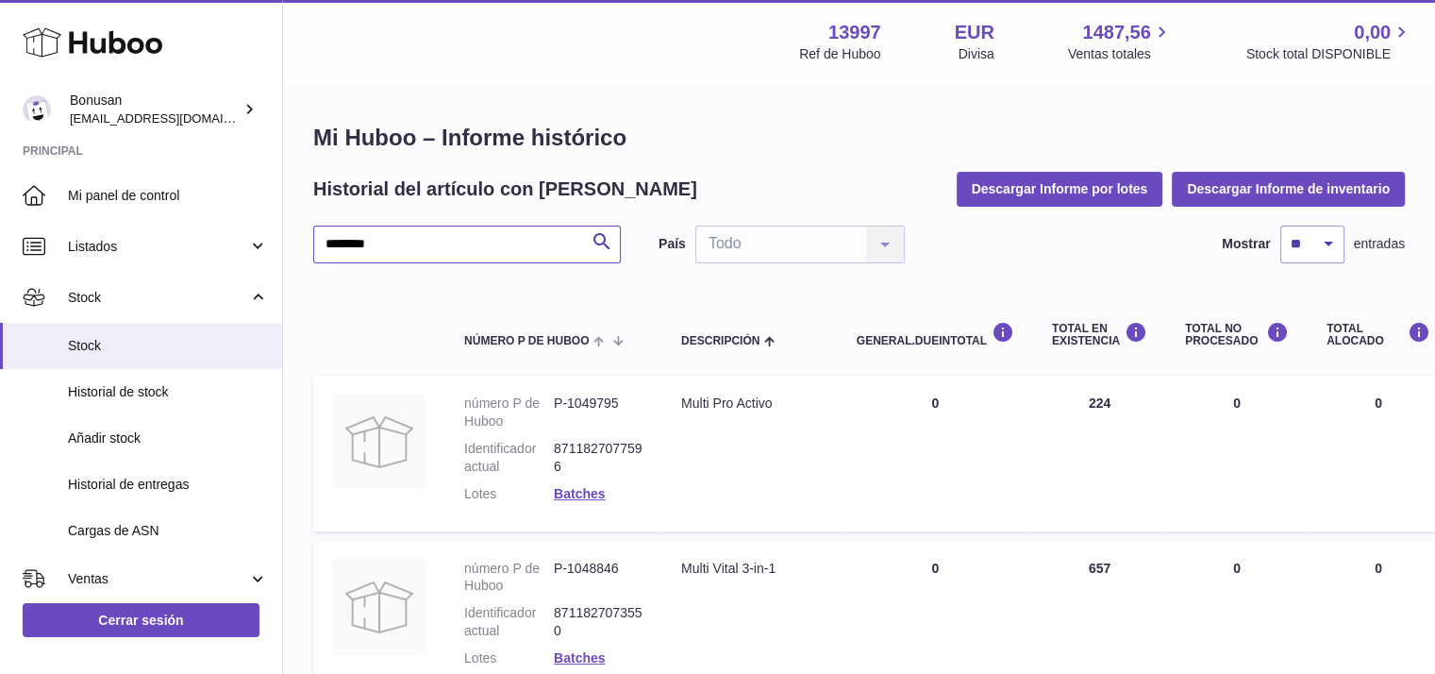  What do you see at coordinates (598, 577) in the screenshot?
I see `dd: P-1048846` at bounding box center [598, 577].